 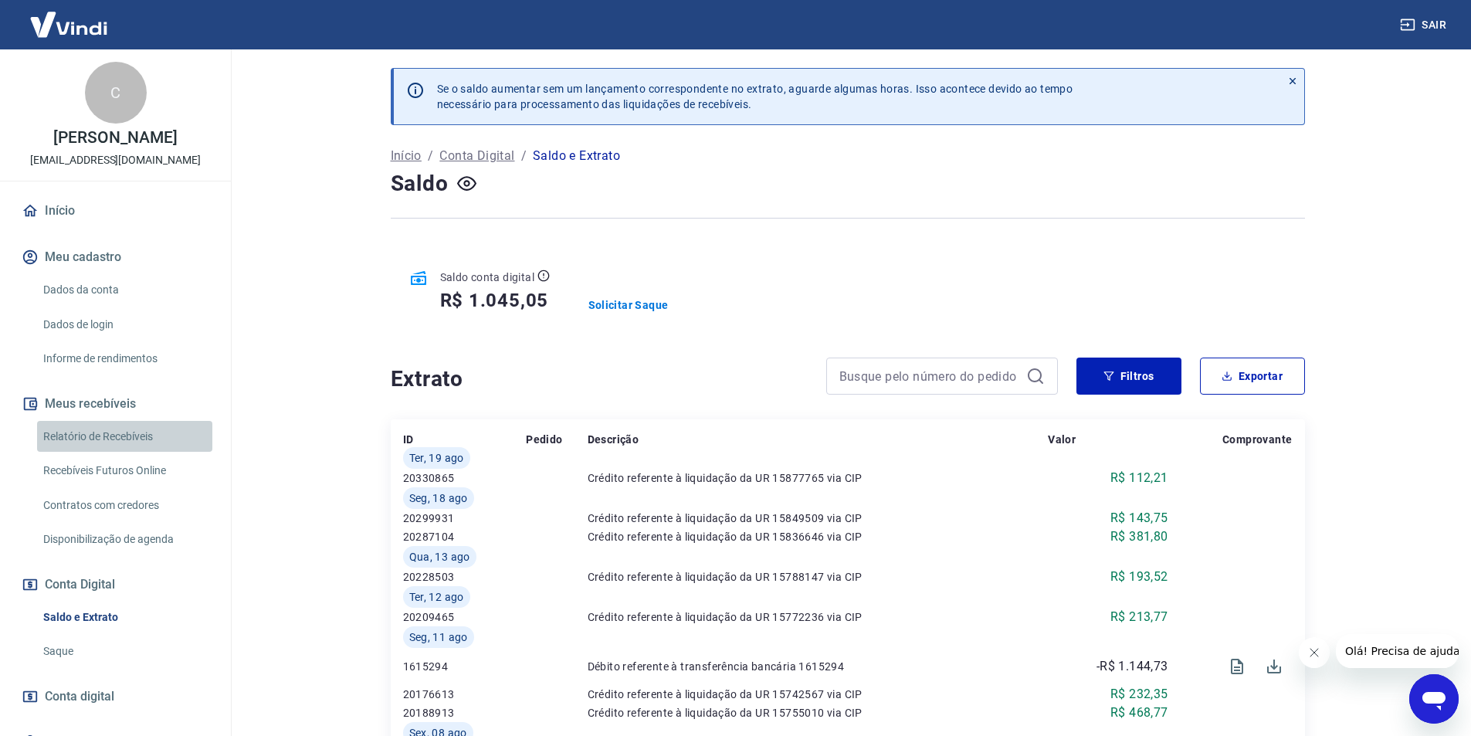 I want to click on p: -R$ 1.144,73, so click(x=1132, y=666).